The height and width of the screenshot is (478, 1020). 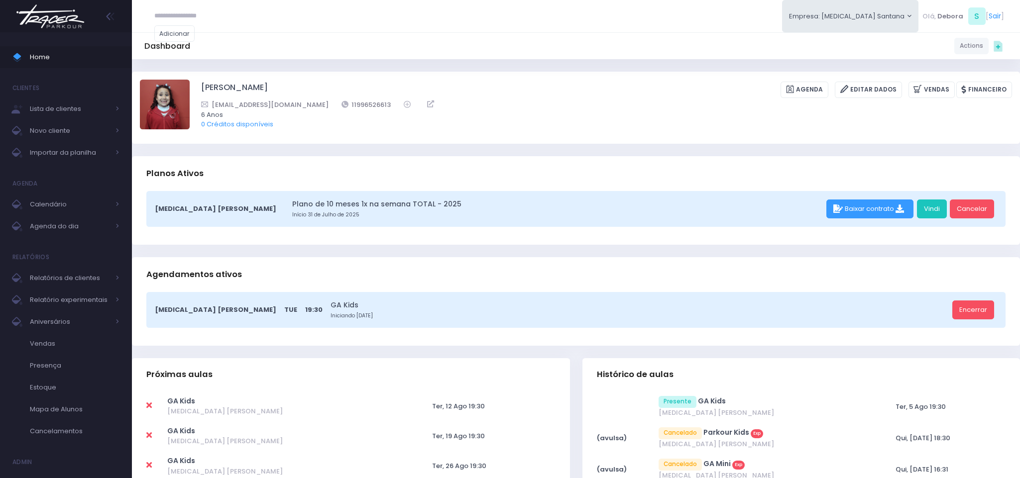 I want to click on a: Editar Dados, so click(x=868, y=90).